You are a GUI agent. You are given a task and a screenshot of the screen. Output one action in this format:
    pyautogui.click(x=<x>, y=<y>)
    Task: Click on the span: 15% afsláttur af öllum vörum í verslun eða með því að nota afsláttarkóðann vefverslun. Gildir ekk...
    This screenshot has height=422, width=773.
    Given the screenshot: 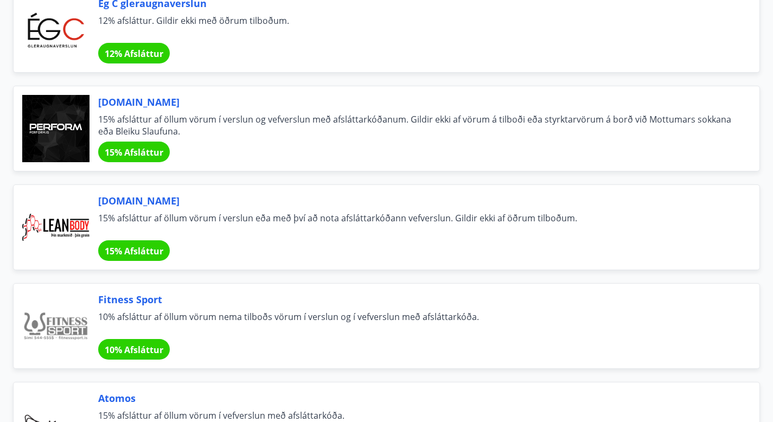 What is the action you would take?
    pyautogui.click(x=415, y=224)
    